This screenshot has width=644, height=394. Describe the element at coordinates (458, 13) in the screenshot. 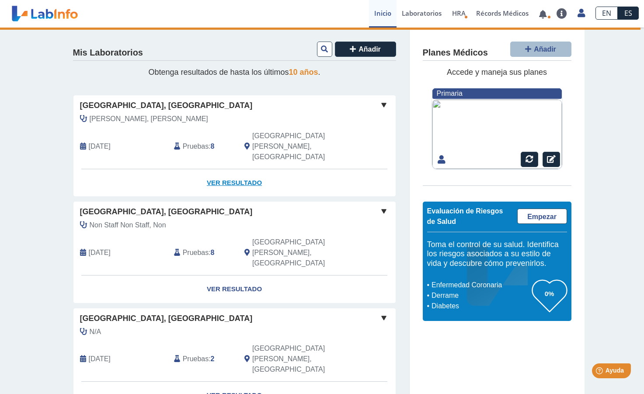

I see `span: HRA` at that location.